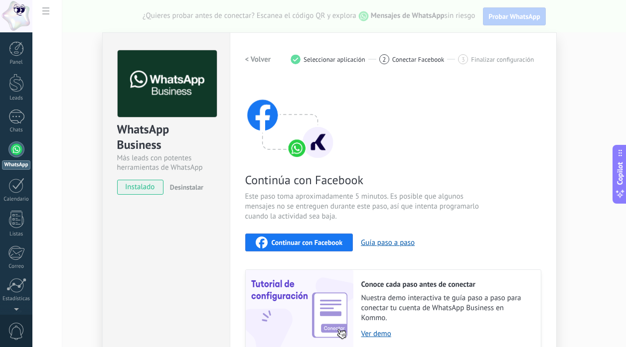 This screenshot has height=347, width=626. What do you see at coordinates (167, 84) in the screenshot?
I see `img: logo_main.png` at bounding box center [167, 84].